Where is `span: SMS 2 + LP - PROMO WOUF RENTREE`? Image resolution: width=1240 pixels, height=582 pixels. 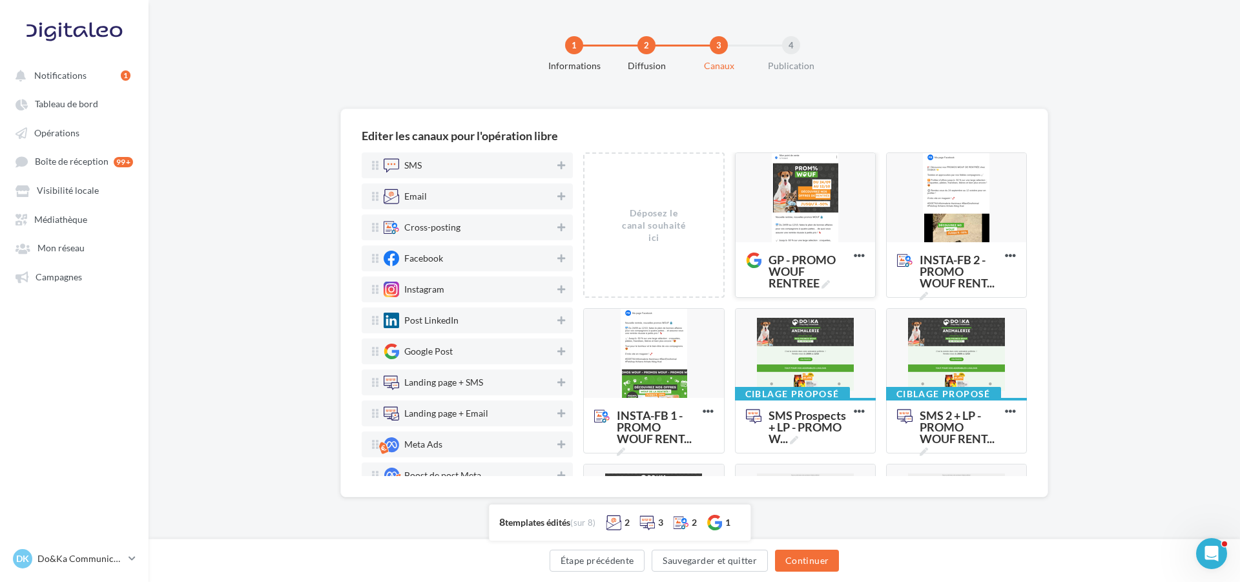 span: SMS 2 + LP - PROMO WOUF RENTREE is located at coordinates (951, 417).